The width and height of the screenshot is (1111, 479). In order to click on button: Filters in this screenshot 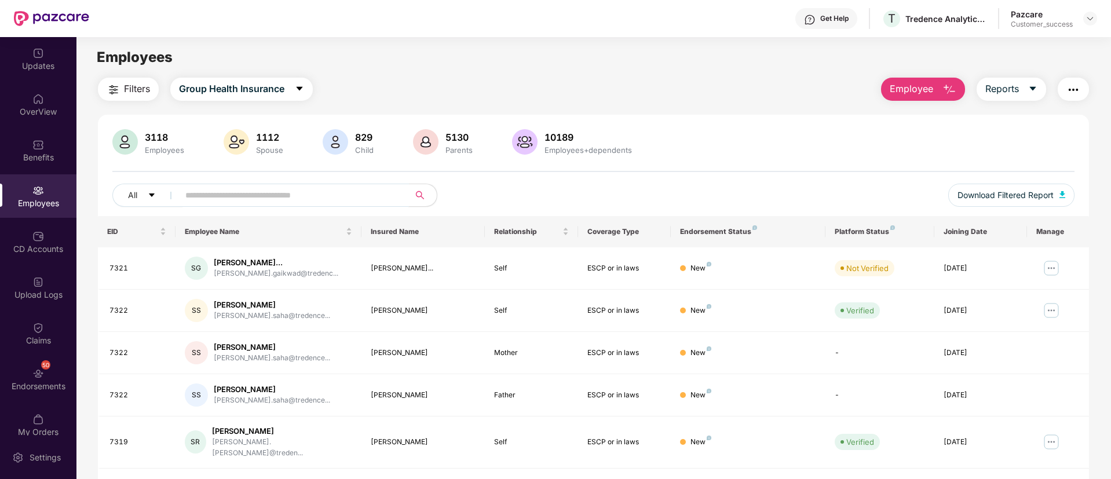, I will do `click(128, 89)`.